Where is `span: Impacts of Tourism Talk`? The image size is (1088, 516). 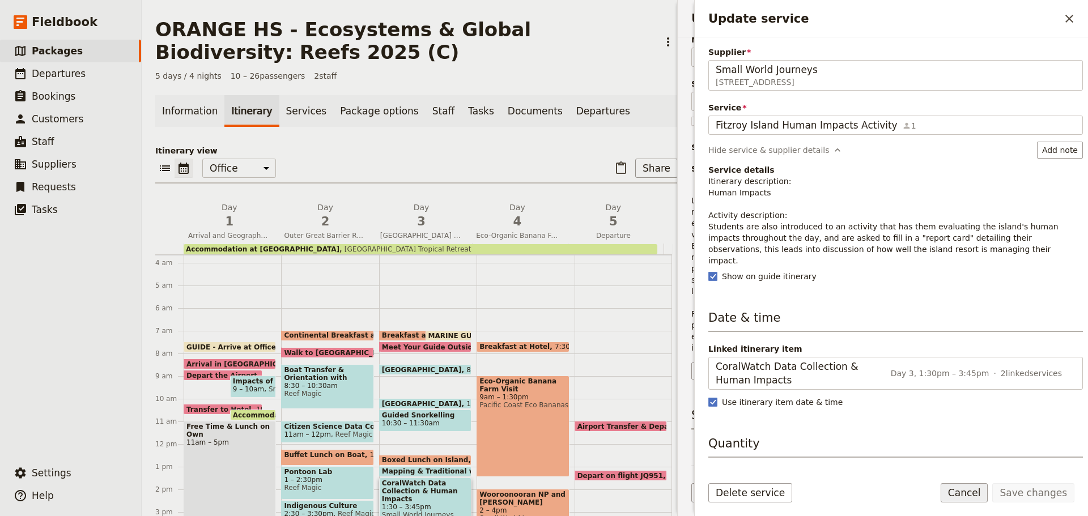
span: Impacts of Tourism Talk is located at coordinates (253, 382).